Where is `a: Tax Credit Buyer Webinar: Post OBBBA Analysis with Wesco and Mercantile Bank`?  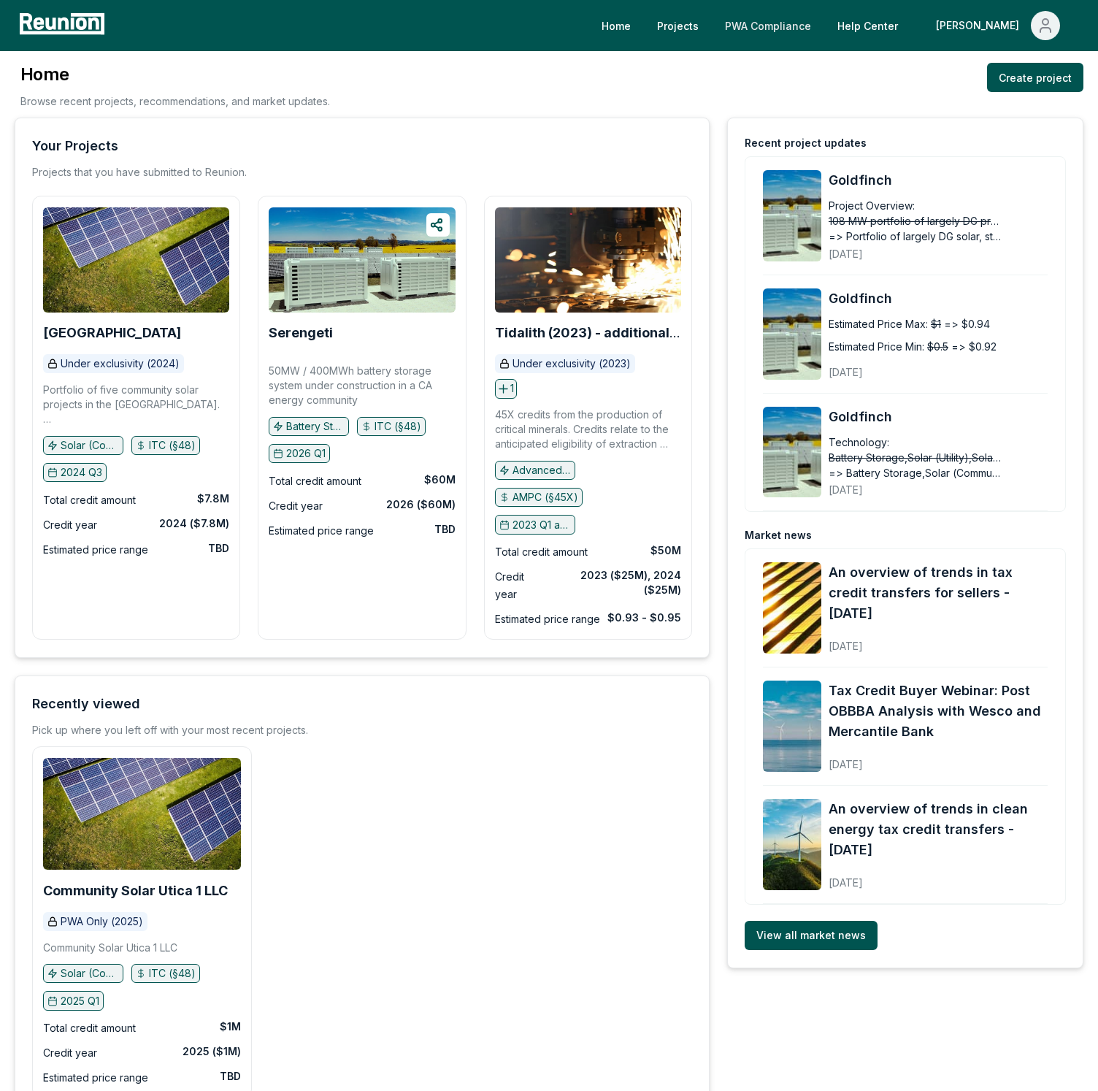 a: Tax Credit Buyer Webinar: Post OBBBA Analysis with Wesco and Mercantile Bank is located at coordinates (792, 726).